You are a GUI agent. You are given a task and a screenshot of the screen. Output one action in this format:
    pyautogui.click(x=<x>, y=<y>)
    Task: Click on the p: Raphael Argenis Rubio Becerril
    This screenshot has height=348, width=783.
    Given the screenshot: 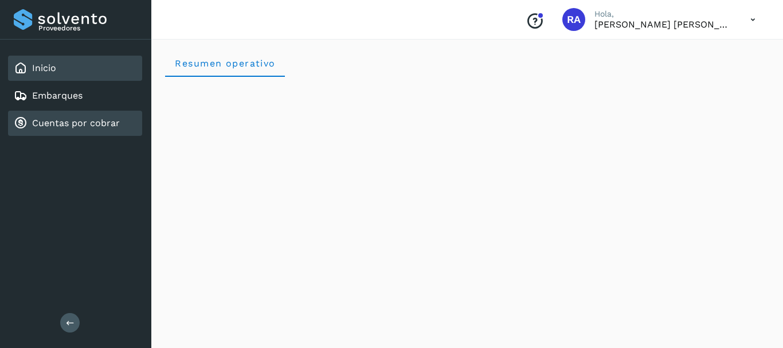 What is the action you would take?
    pyautogui.click(x=663, y=24)
    